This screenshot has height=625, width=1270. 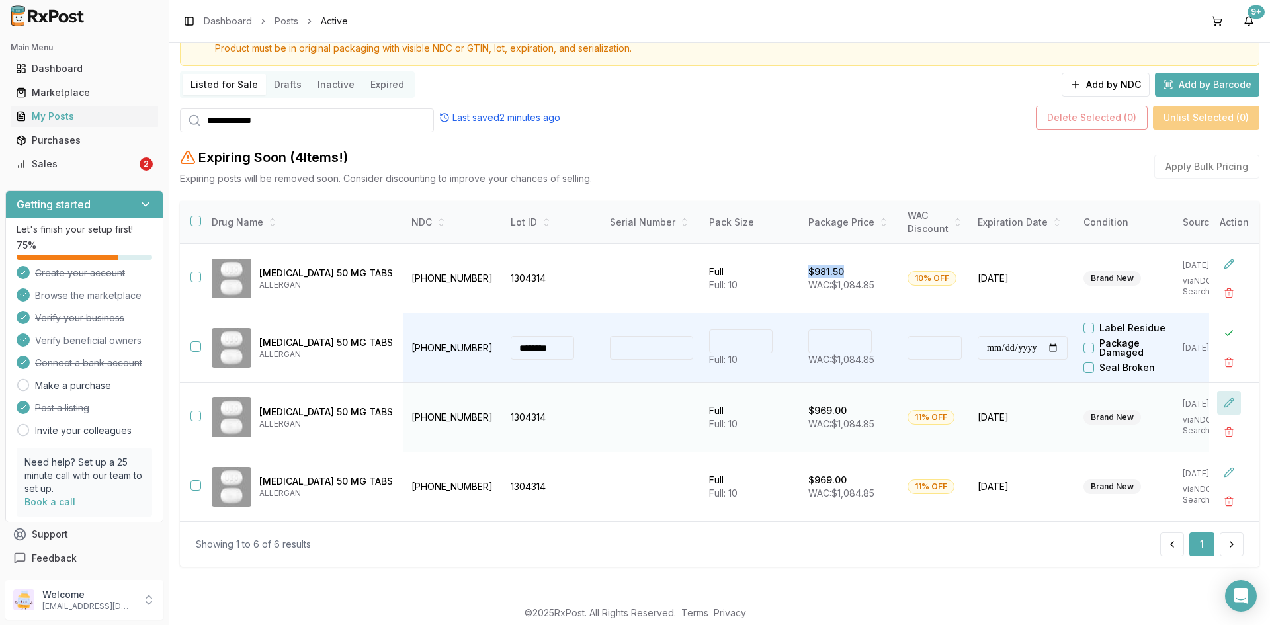 What do you see at coordinates (302, 222) in the screenshot?
I see `div: Drug Name` at bounding box center [302, 222].